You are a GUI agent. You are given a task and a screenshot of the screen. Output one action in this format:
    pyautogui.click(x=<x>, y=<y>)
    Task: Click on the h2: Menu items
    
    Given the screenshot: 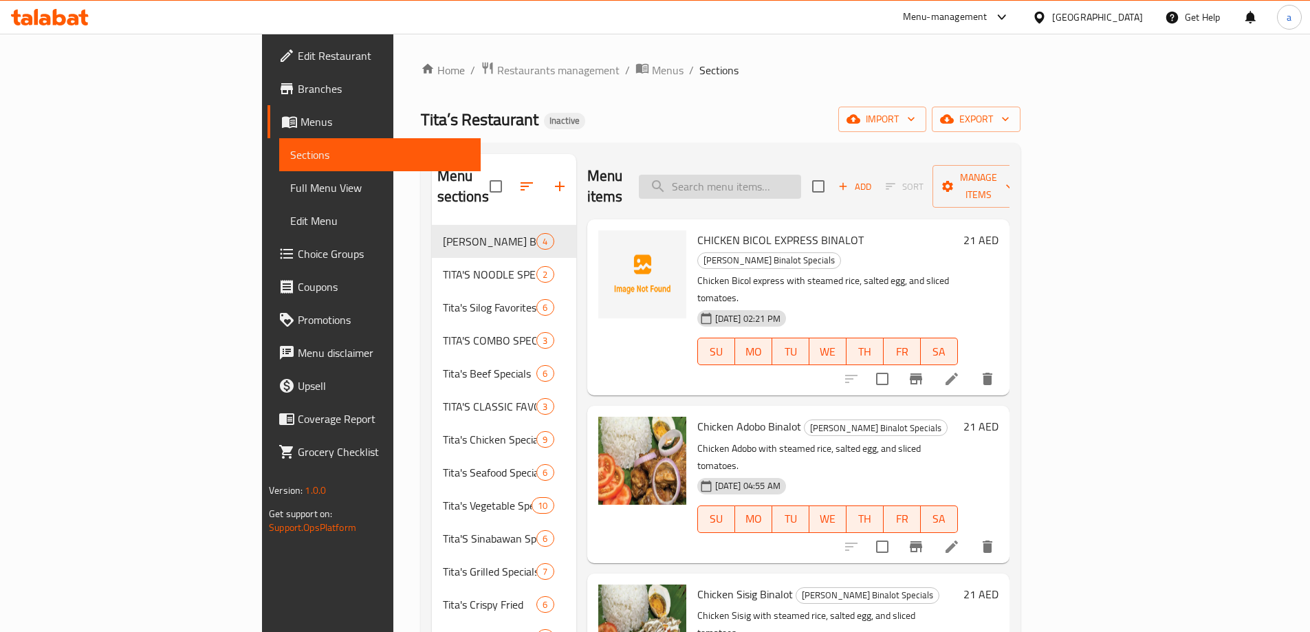 What is the action you would take?
    pyautogui.click(x=605, y=186)
    